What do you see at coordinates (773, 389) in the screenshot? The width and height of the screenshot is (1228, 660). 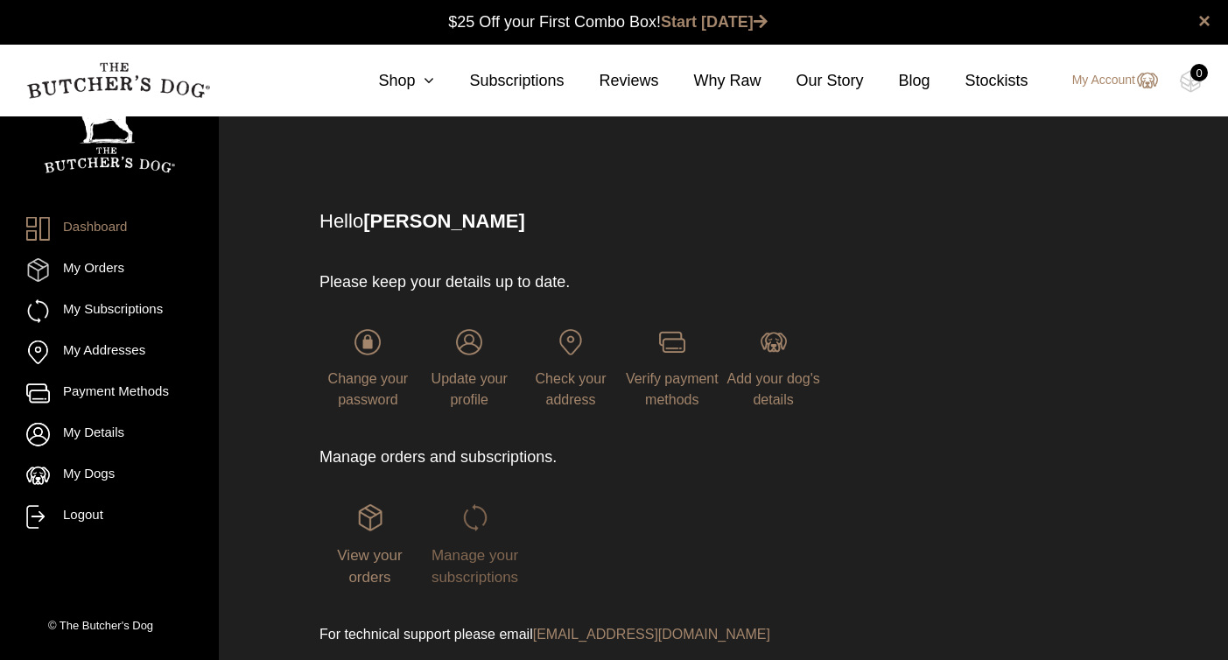 I see `span: Add your dog's details` at bounding box center [773, 389].